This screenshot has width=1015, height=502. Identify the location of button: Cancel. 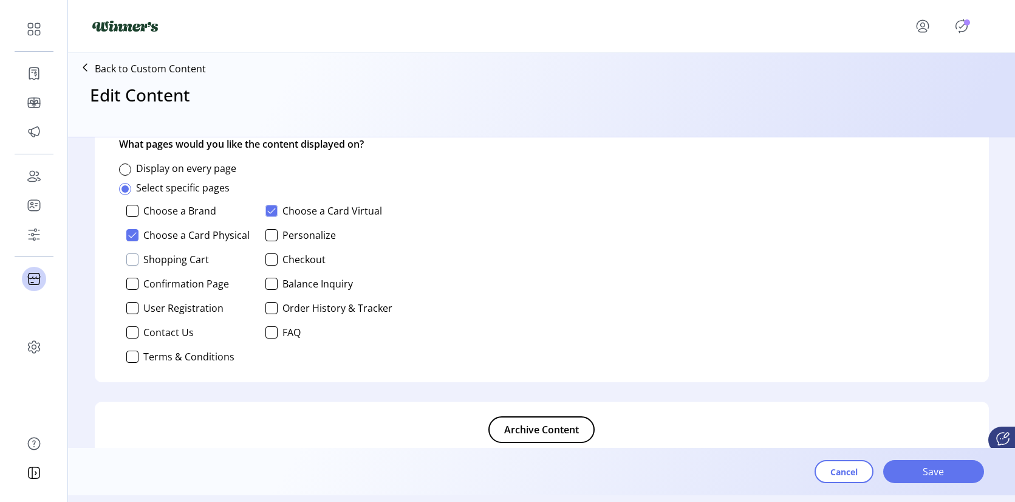
(844, 472).